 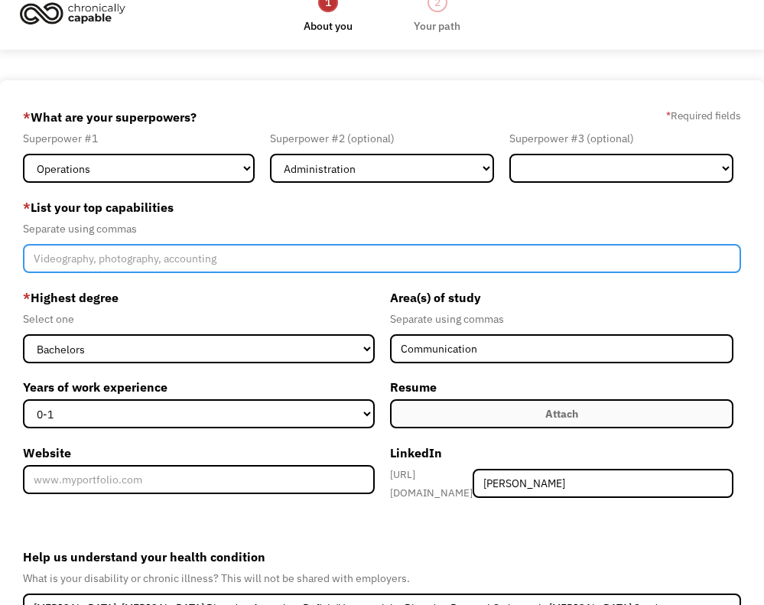 What do you see at coordinates (199, 453) in the screenshot?
I see `label: Website` at bounding box center [199, 453].